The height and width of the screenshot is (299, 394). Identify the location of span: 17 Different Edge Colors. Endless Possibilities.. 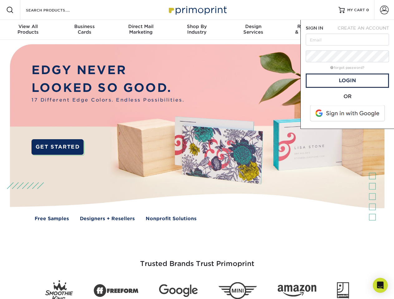
(108, 100).